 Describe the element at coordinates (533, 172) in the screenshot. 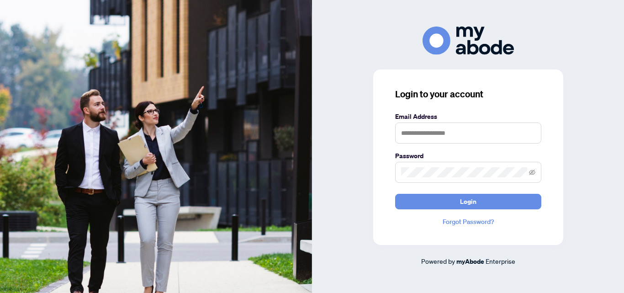

I see `span: eye-invisible` at that location.